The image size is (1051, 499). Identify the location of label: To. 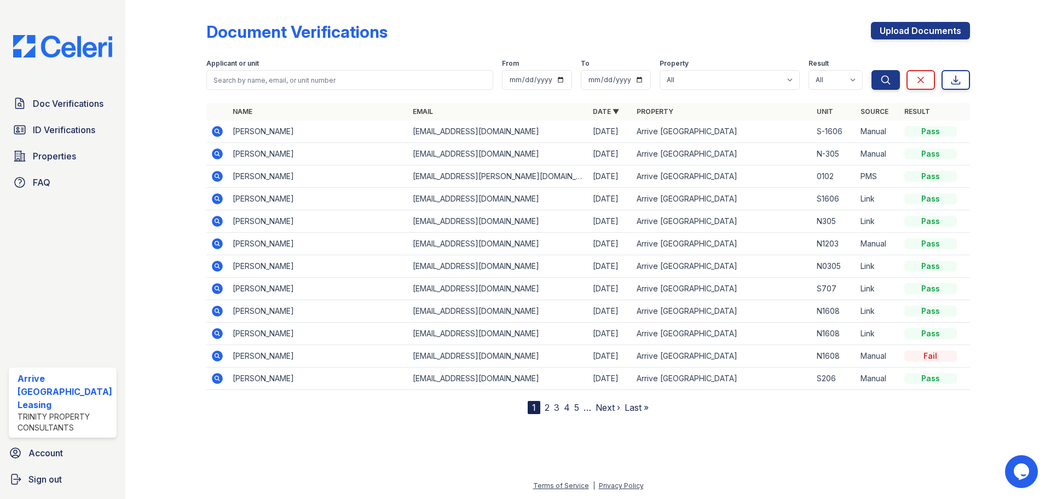
(585, 63).